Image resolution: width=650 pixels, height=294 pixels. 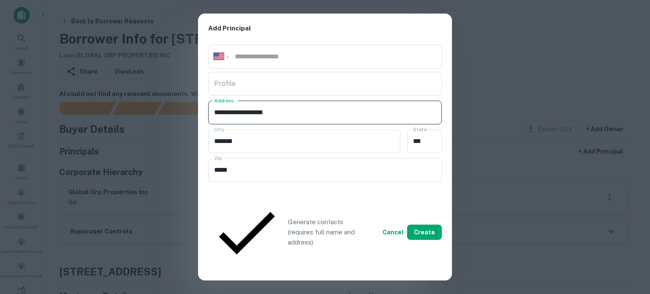 What do you see at coordinates (420, 129) in the screenshot?
I see `label: State` at bounding box center [420, 129].